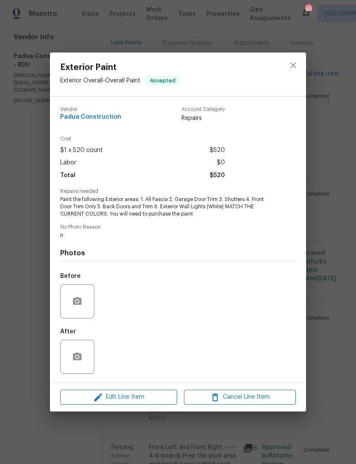 The height and width of the screenshot is (464, 356). What do you see at coordinates (240, 397) in the screenshot?
I see `button: Cancel Line Item` at bounding box center [240, 397].